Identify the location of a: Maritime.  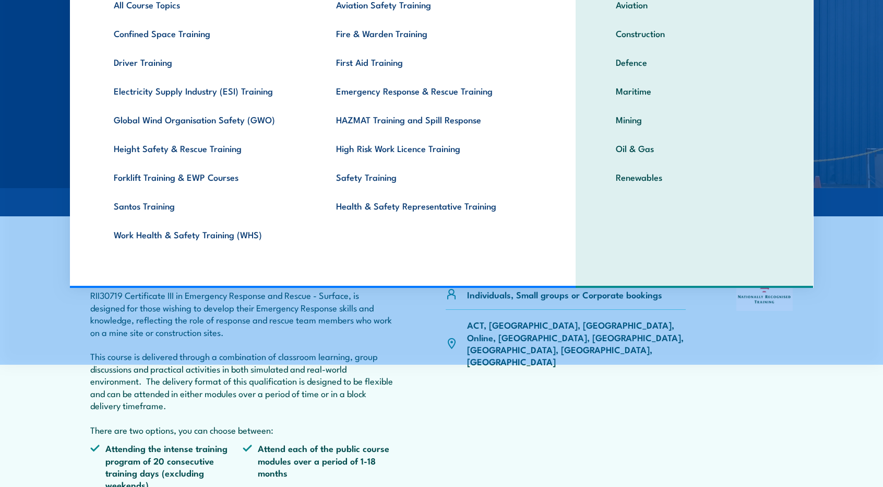
(694, 90).